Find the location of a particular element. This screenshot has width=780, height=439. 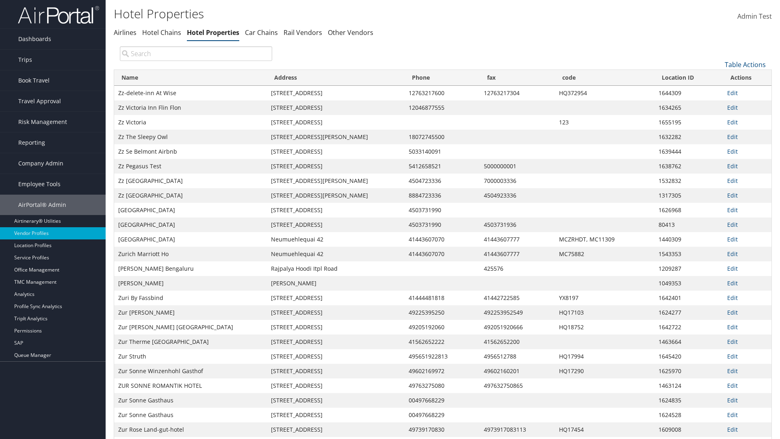

span: Travel Approval is located at coordinates (39, 101).